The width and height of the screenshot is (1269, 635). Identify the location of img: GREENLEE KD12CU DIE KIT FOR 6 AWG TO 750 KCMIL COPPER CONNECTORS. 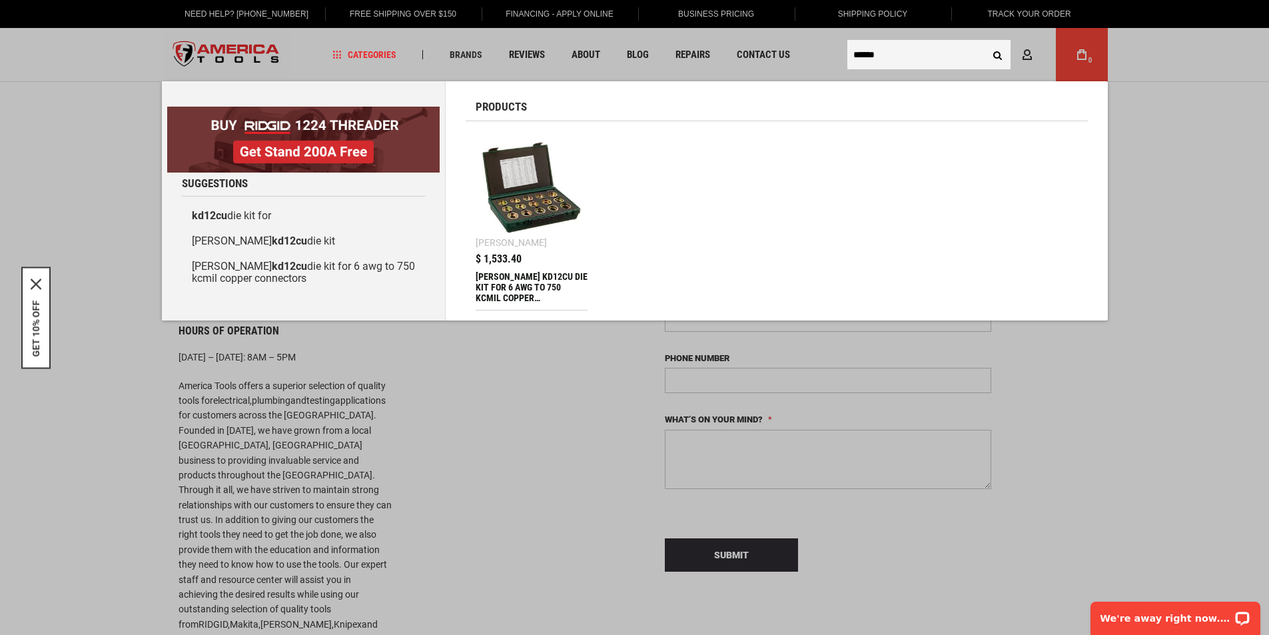
(532, 187).